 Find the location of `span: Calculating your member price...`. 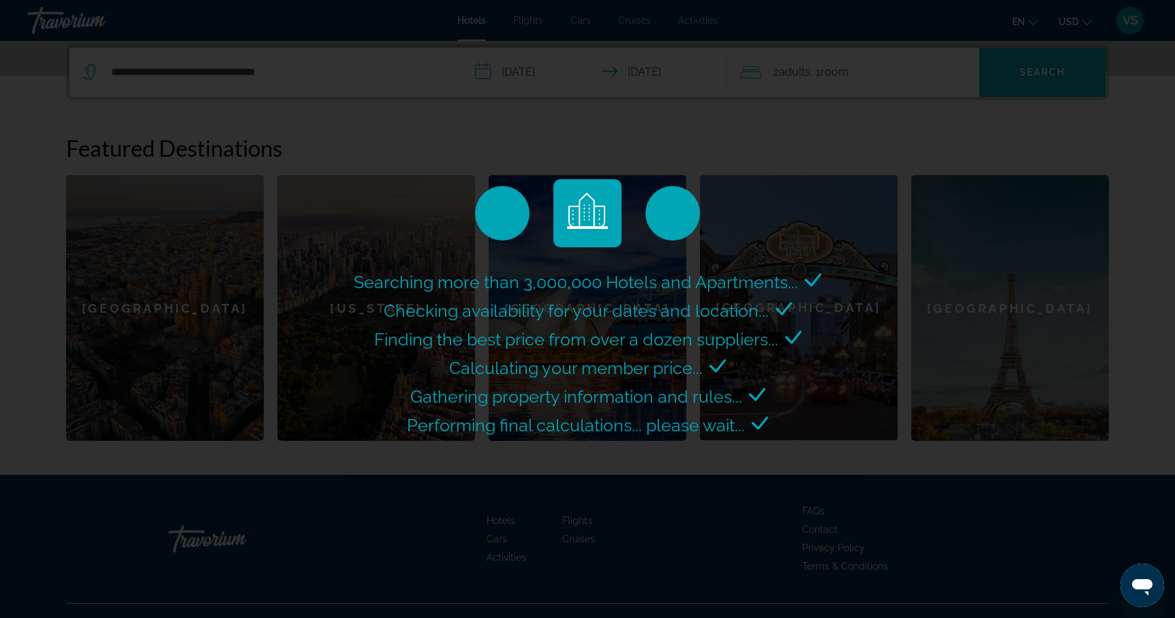

span: Calculating your member price... is located at coordinates (576, 368).